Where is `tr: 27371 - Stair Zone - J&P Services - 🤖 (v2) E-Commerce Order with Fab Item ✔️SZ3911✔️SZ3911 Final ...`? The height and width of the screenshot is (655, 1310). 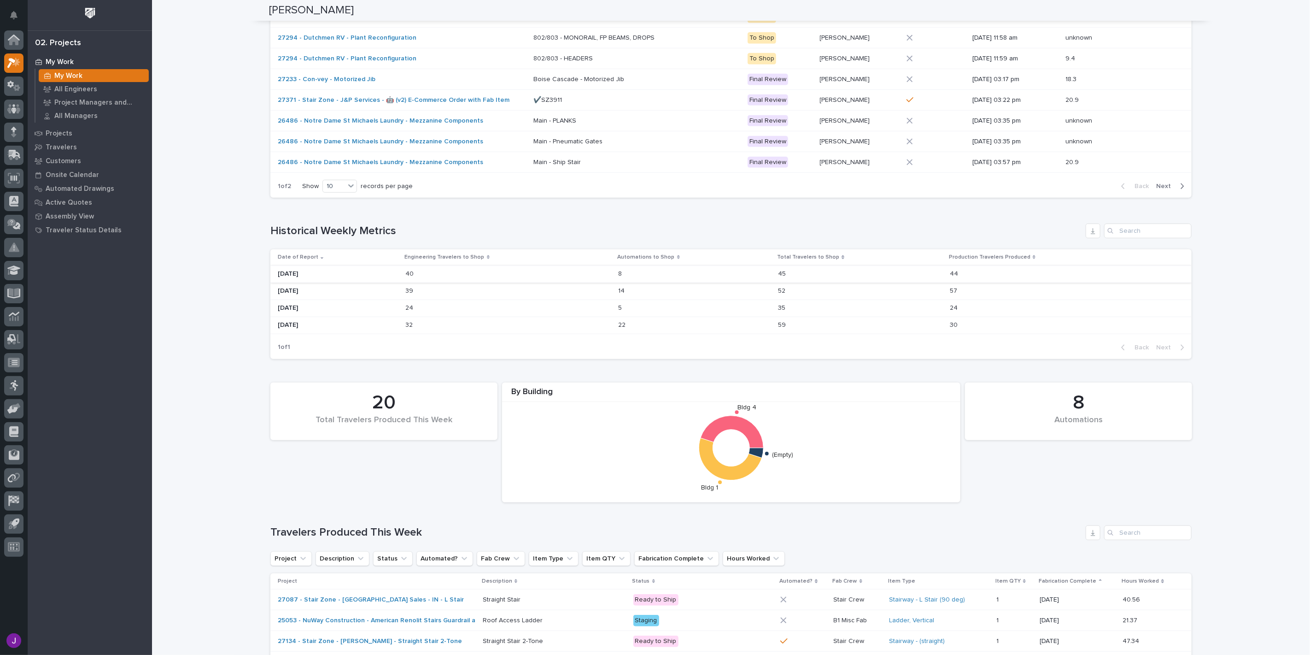
tr: 27371 - Stair Zone - J&P Services - 🤖 (v2) E-Commerce Order with Fab Item ✔️SZ3911✔️SZ3911 Final ... is located at coordinates (731, 100).